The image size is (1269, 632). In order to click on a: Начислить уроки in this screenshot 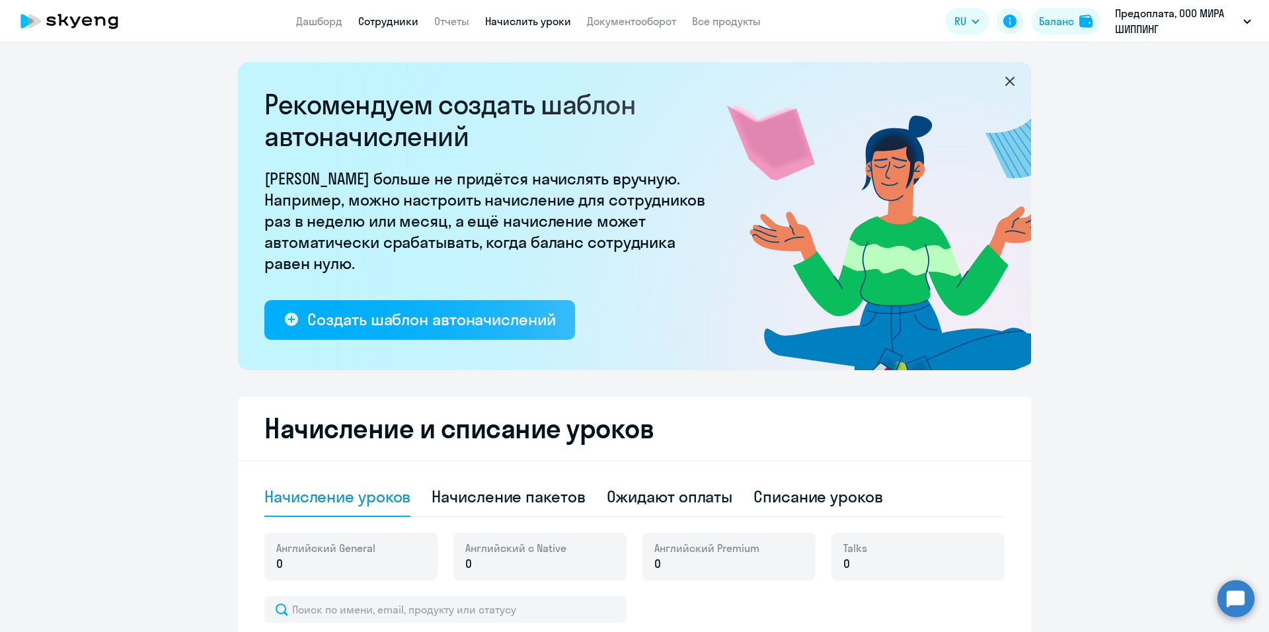, I will do `click(528, 21)`.